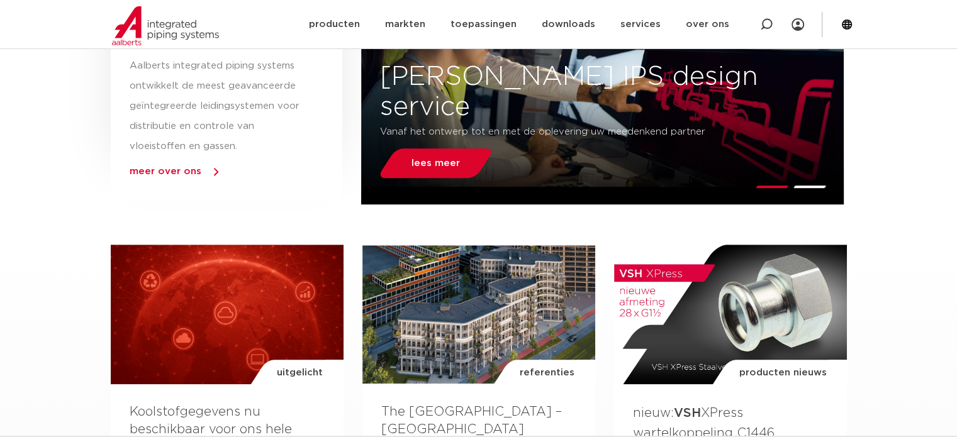 The width and height of the screenshot is (957, 437). Describe the element at coordinates (687, 413) in the screenshot. I see `strong: VSH` at that location.